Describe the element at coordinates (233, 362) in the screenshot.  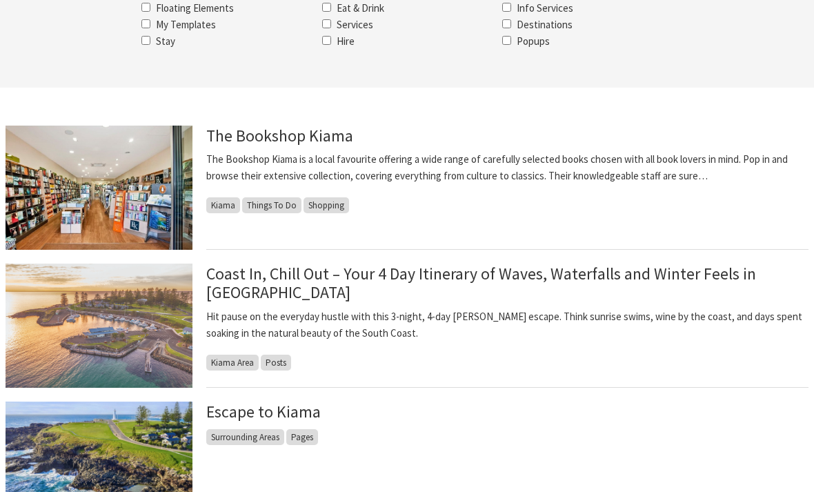
I see `span: Kiama Area` at that location.